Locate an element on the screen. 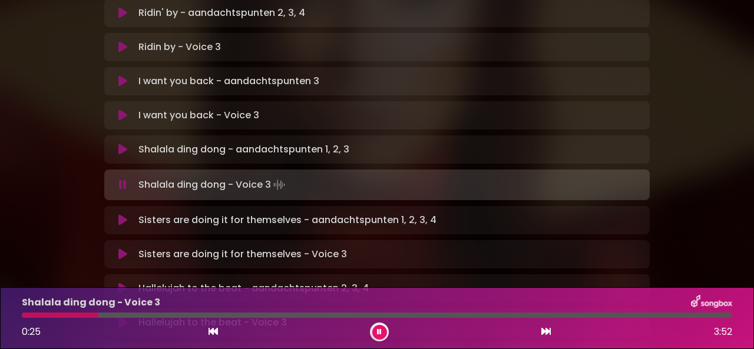 The image size is (754, 349). p: Hallelujah to the beat - aandachtspunten 2, 3, 4 is located at coordinates (253, 289).